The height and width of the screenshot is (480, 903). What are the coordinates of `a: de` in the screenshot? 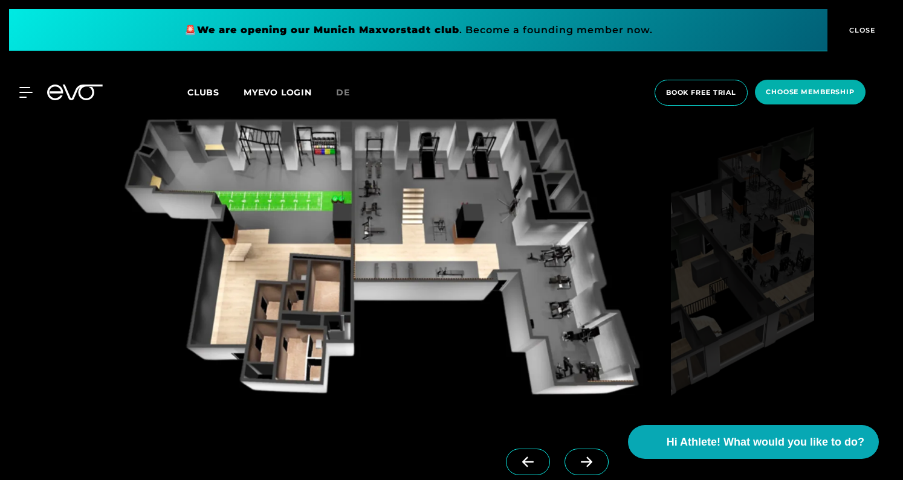 It's located at (350, 92).